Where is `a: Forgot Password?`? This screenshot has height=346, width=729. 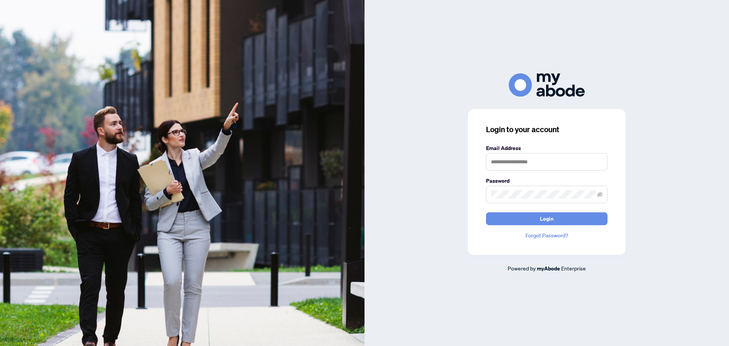 a: Forgot Password? is located at coordinates (547, 236).